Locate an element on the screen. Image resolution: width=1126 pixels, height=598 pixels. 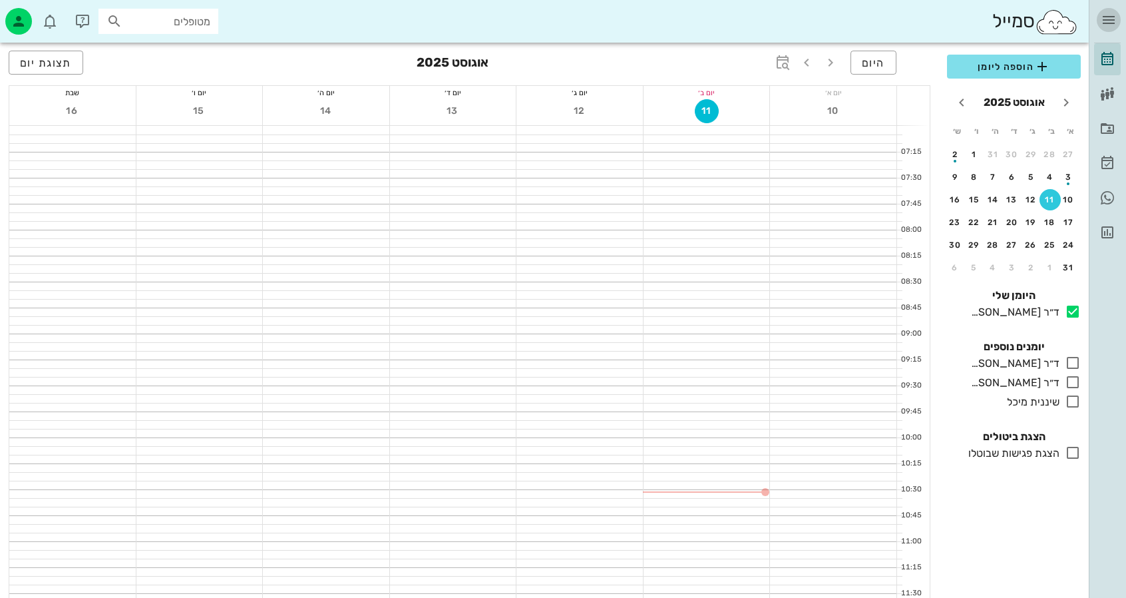
h4: הצגת ביטולים is located at coordinates (1014, 437).